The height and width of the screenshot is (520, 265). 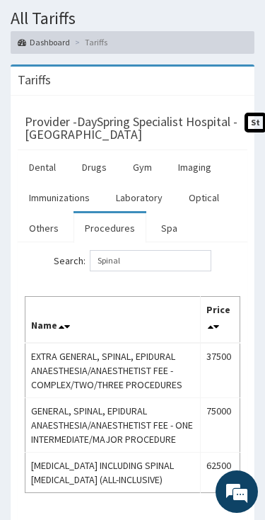 What do you see at coordinates (221, 471) in the screenshot?
I see `td: 62500` at bounding box center [221, 471].